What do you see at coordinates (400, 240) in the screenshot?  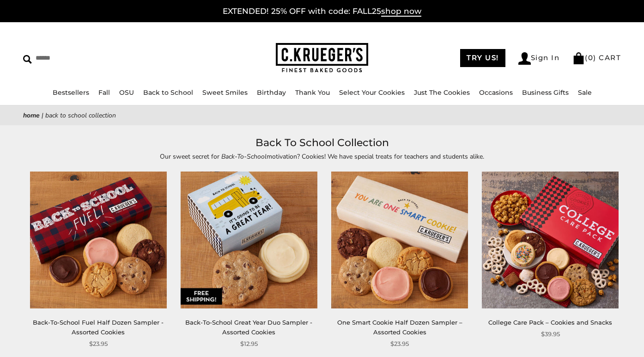 I see `img: One Smart Cookie Half Dozen Sampler – Assorted Cookies` at bounding box center [400, 240].